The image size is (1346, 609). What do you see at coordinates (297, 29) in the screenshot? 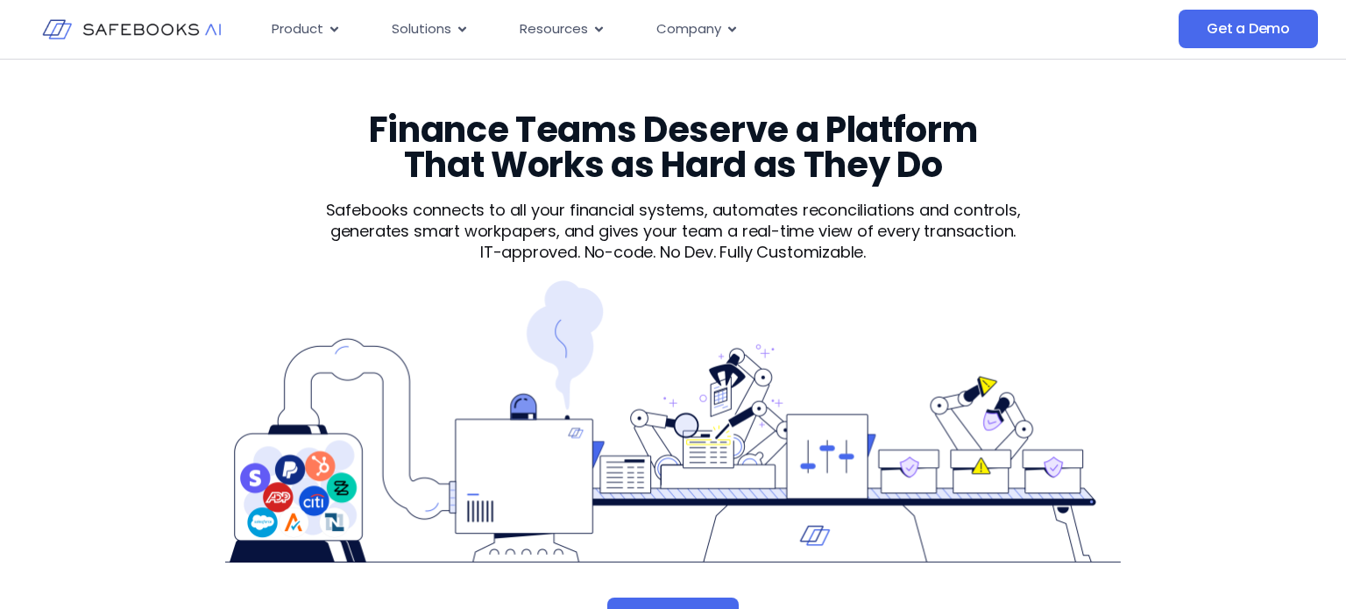
I see `span: Product` at bounding box center [297, 29].